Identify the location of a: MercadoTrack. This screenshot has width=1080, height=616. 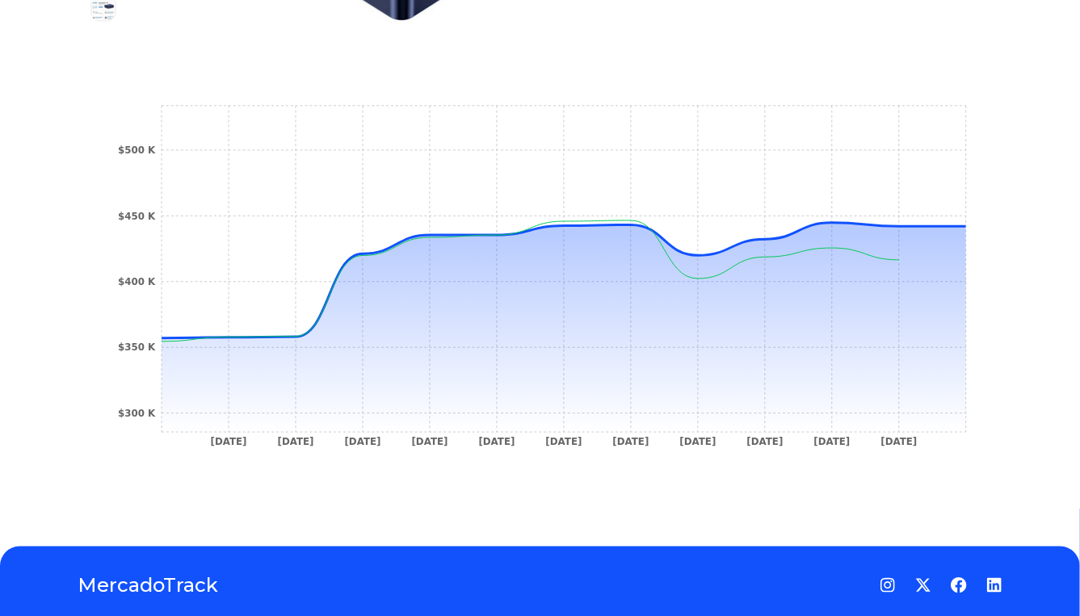
(148, 586).